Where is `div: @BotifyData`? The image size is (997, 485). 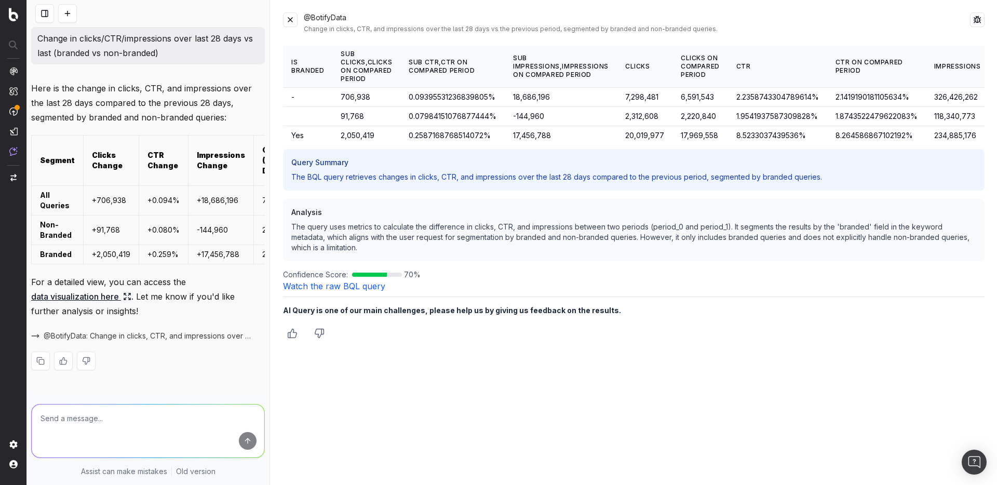
div: @BotifyData is located at coordinates (637, 23).